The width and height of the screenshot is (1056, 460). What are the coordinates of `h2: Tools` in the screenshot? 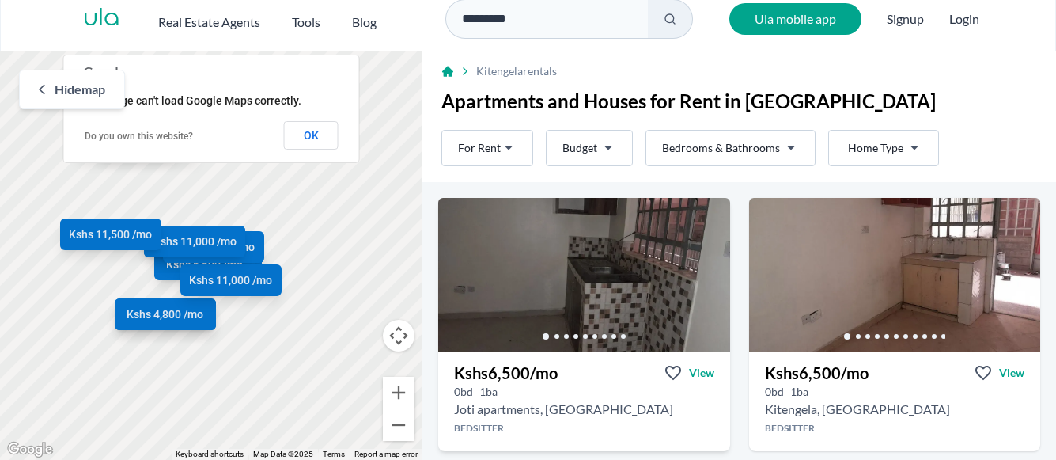 It's located at (306, 22).